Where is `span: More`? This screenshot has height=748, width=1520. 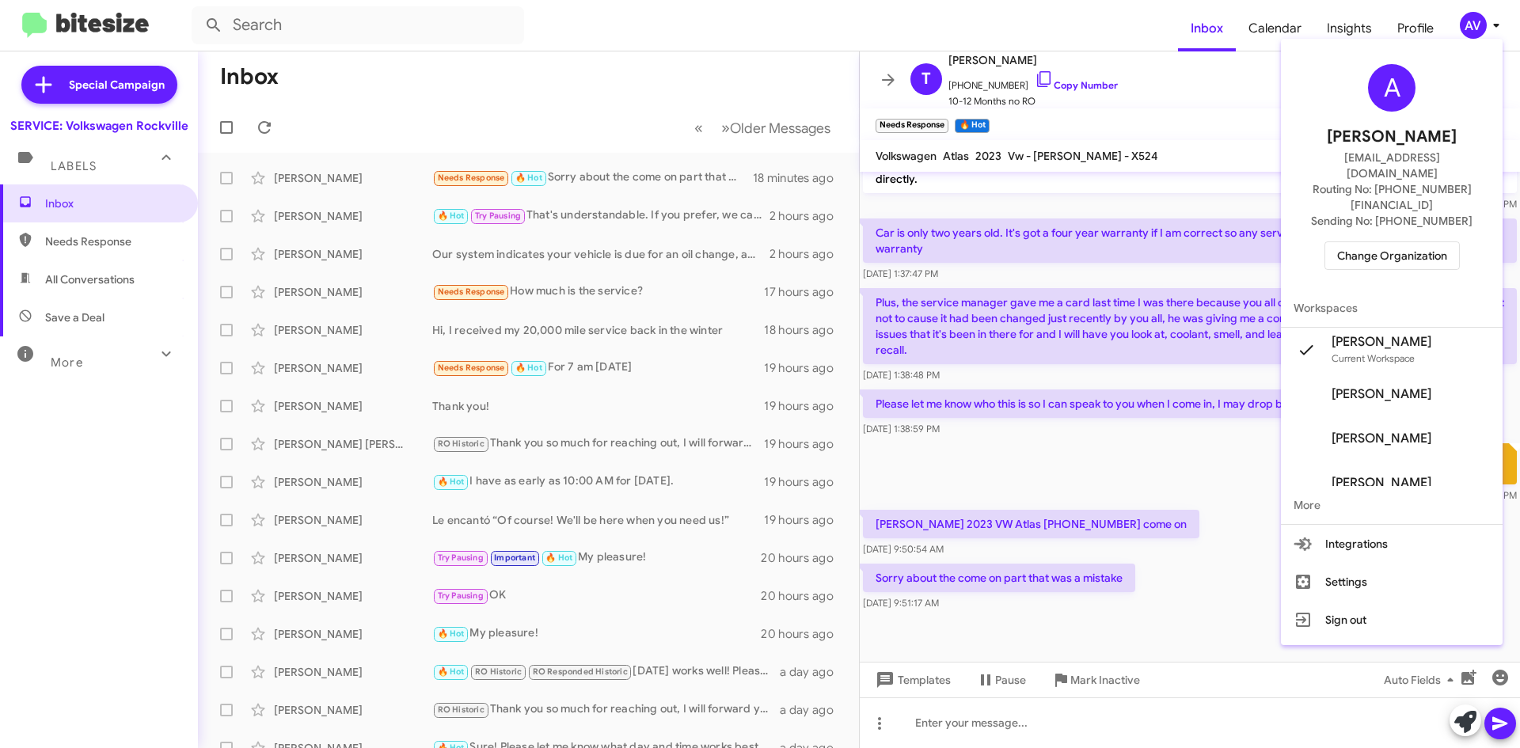 span: More is located at coordinates (1391, 505).